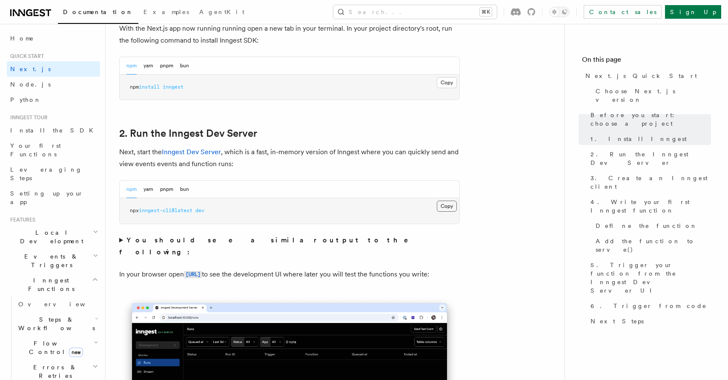 The height and width of the screenshot is (380, 728). I want to click on a: 5. Trigger your function from the Inngest Dev Server UI, so click(649, 278).